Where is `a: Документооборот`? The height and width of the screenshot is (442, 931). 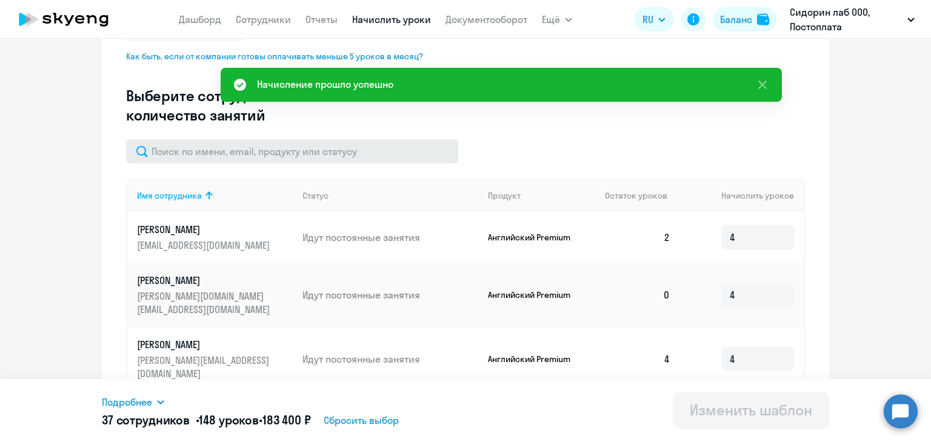 a: Документооборот is located at coordinates (486, 19).